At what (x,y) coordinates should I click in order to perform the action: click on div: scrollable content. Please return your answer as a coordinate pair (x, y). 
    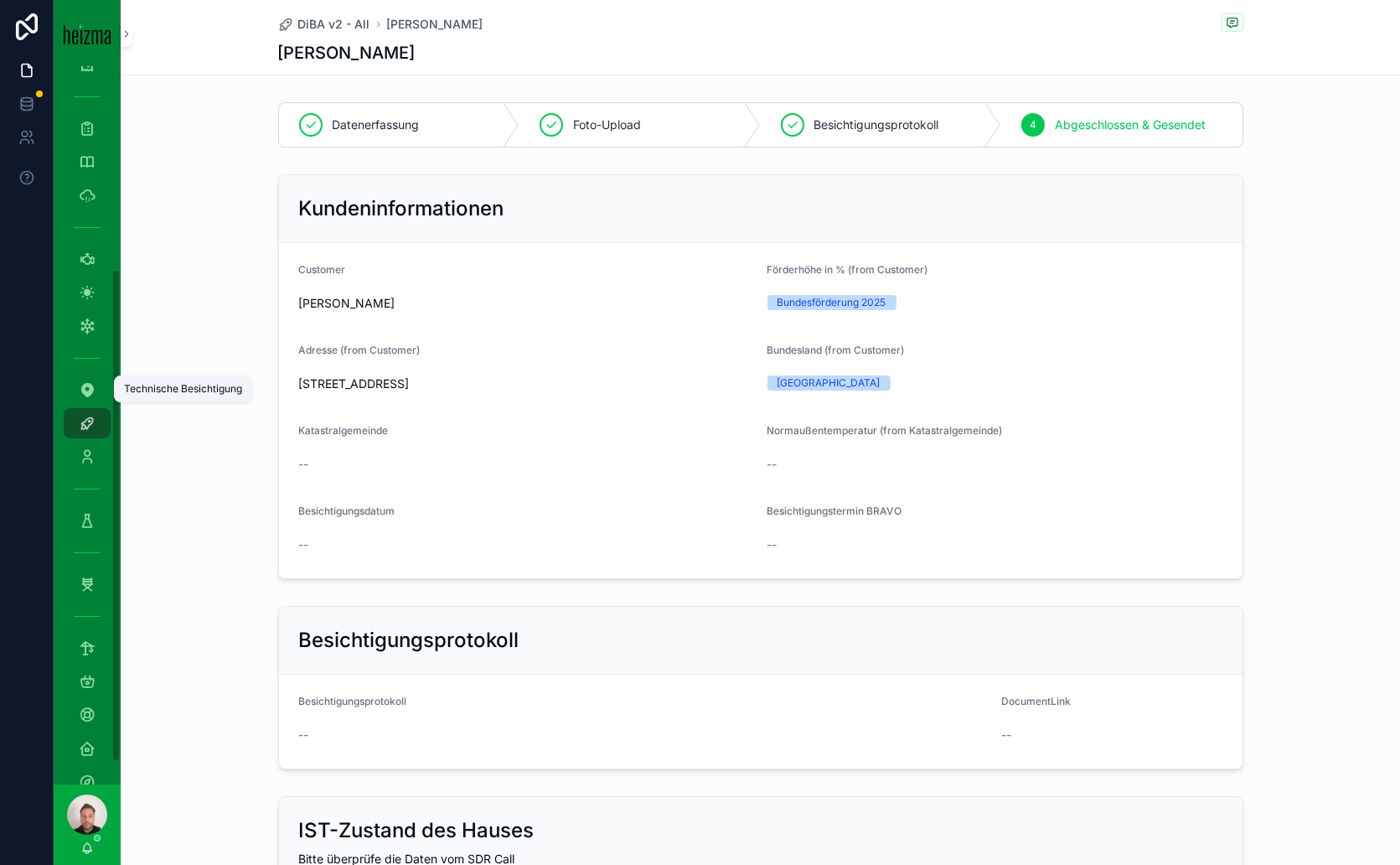
    Looking at the image, I should click on (88, 425).